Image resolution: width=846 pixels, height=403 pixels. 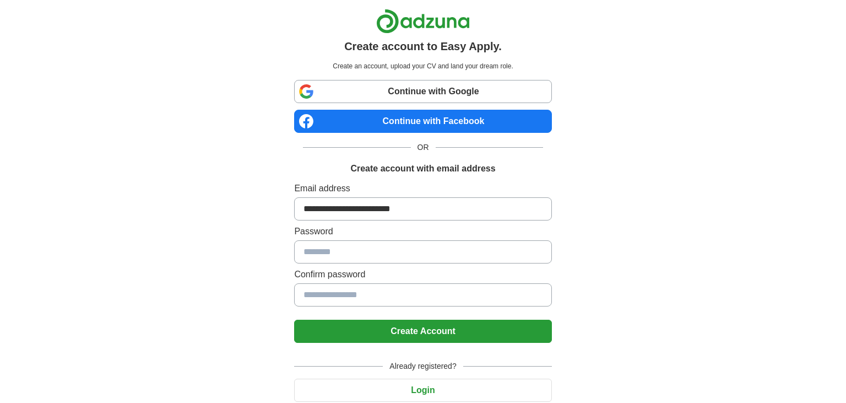 What do you see at coordinates (423, 188) in the screenshot?
I see `label: Email address` at bounding box center [423, 188].